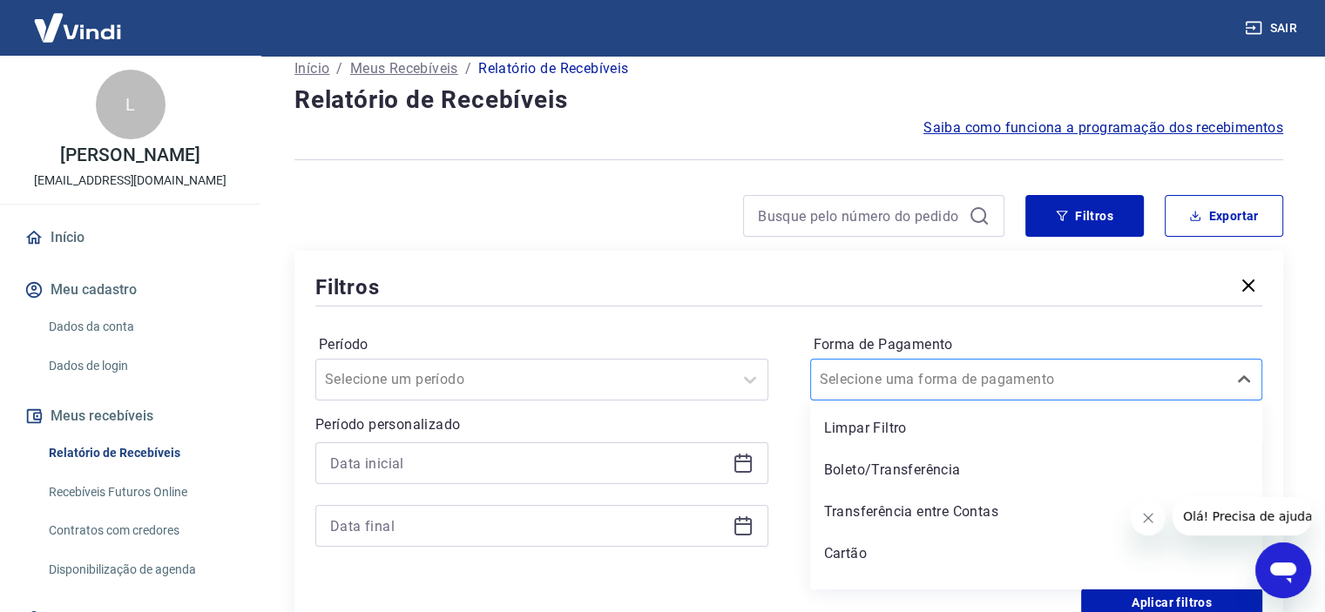 The height and width of the screenshot is (612, 1325). Describe the element at coordinates (1036, 512) in the screenshot. I see `div: Transferência entre Contas` at that location.